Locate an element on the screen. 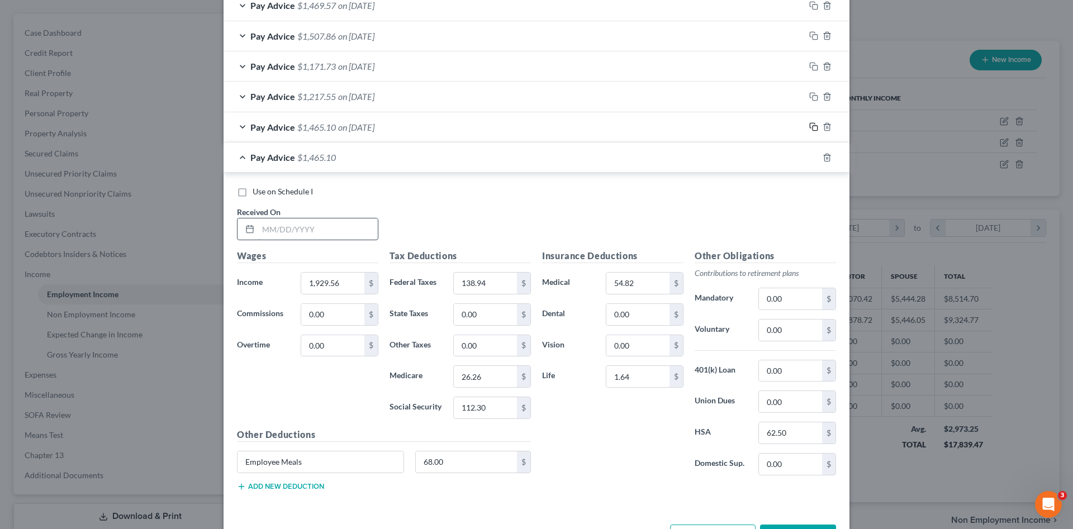  label: Medicare is located at coordinates (416, 377).